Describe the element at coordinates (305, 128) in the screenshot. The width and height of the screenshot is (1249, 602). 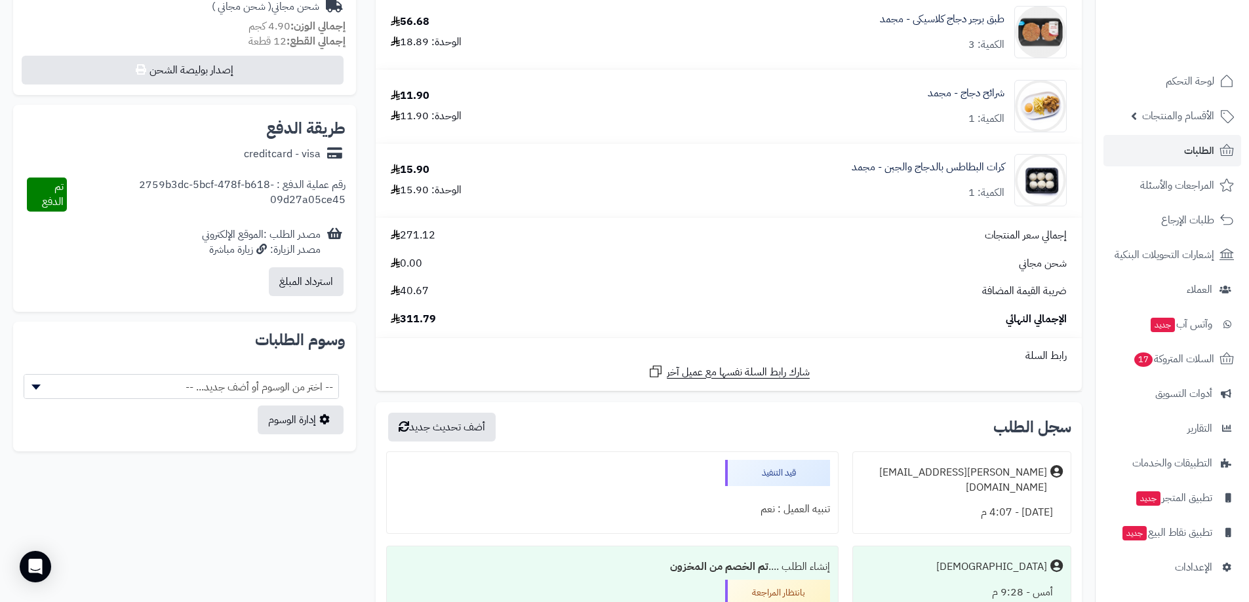
I see `h2: طريقة الدفع` at that location.